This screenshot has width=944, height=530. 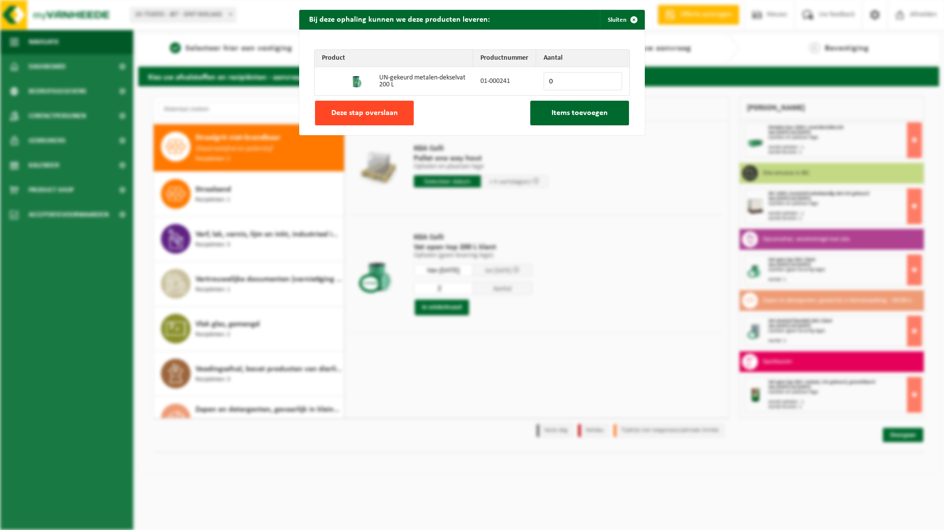 I want to click on td: UN-gekeurd metalen-dekselvat 200 L, so click(x=422, y=81).